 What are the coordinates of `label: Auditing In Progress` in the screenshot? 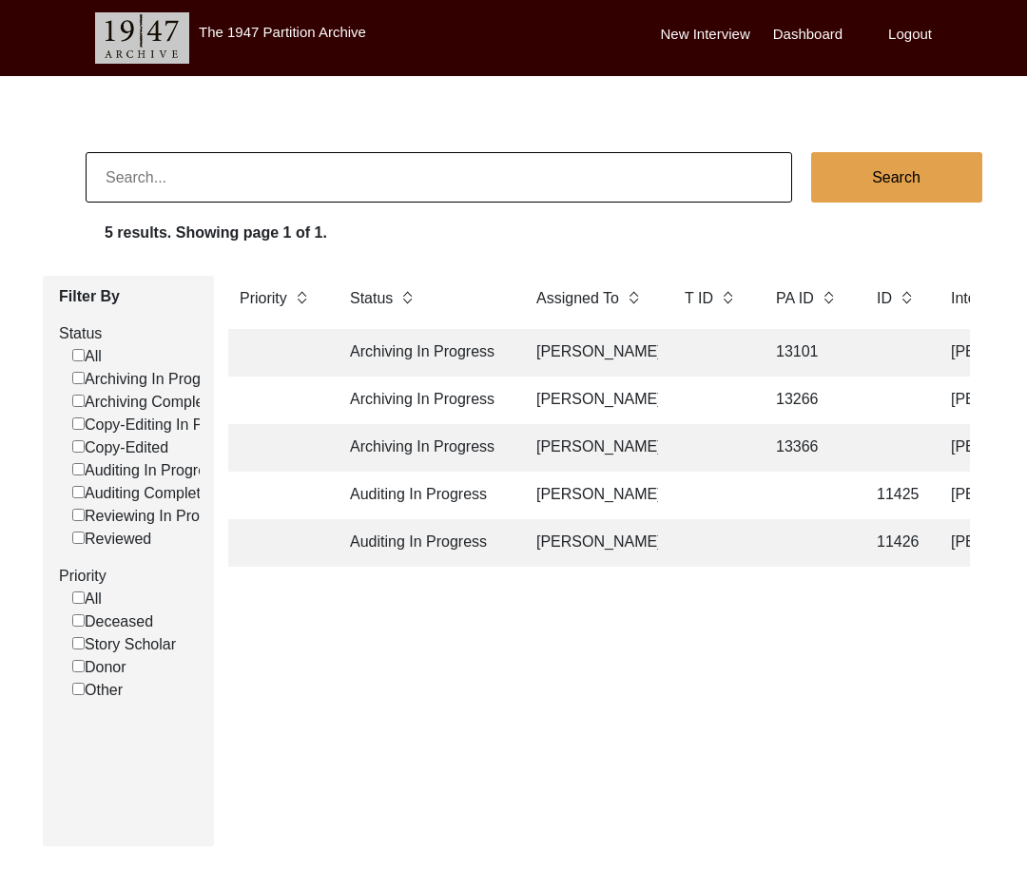 It's located at (146, 471).